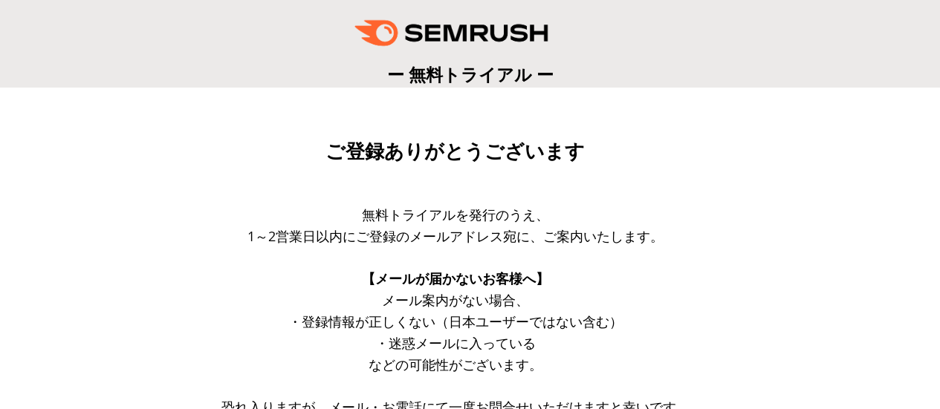  I want to click on span: ご登録ありがとうございます, so click(455, 152).